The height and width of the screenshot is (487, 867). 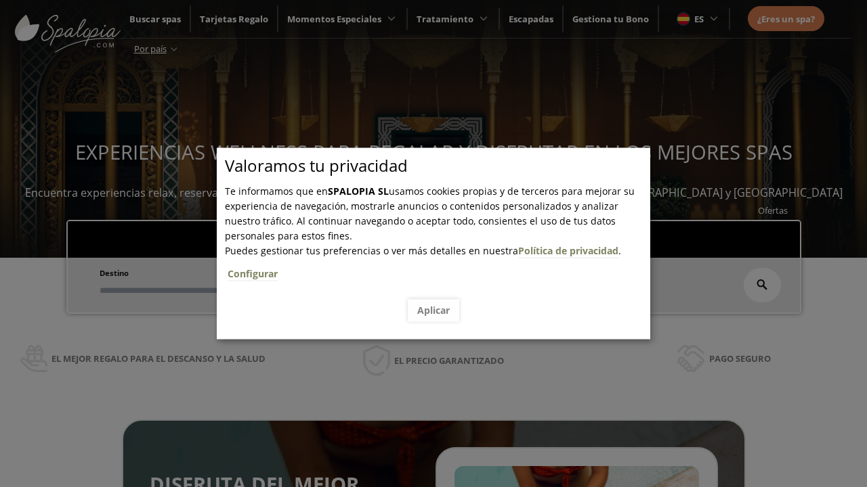 What do you see at coordinates (358, 191) in the screenshot?
I see `b: SPALOPIA SL` at bounding box center [358, 191].